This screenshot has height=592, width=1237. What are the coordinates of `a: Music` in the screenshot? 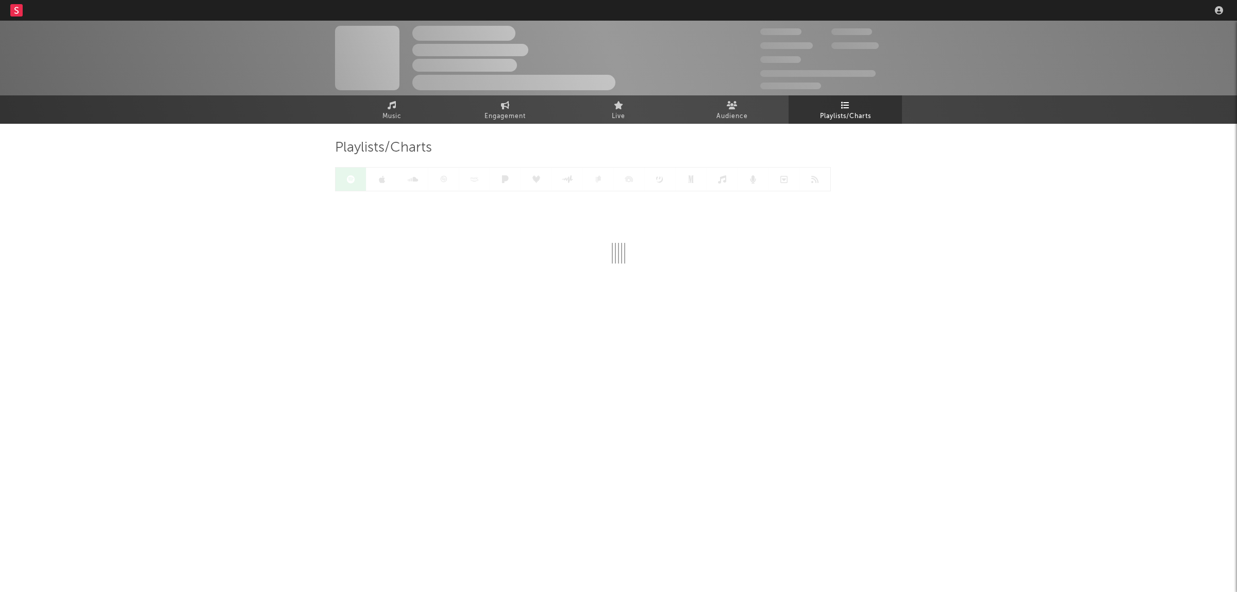 It's located at (392, 109).